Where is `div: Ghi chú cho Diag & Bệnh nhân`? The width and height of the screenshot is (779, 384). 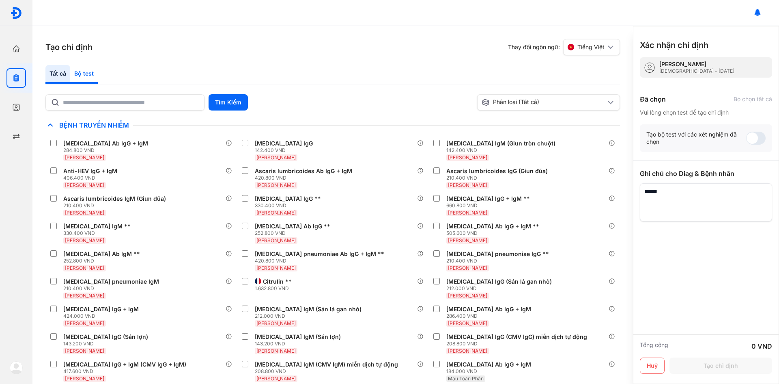
div: Ghi chú cho Diag & Bệnh nhân is located at coordinates (706, 173).